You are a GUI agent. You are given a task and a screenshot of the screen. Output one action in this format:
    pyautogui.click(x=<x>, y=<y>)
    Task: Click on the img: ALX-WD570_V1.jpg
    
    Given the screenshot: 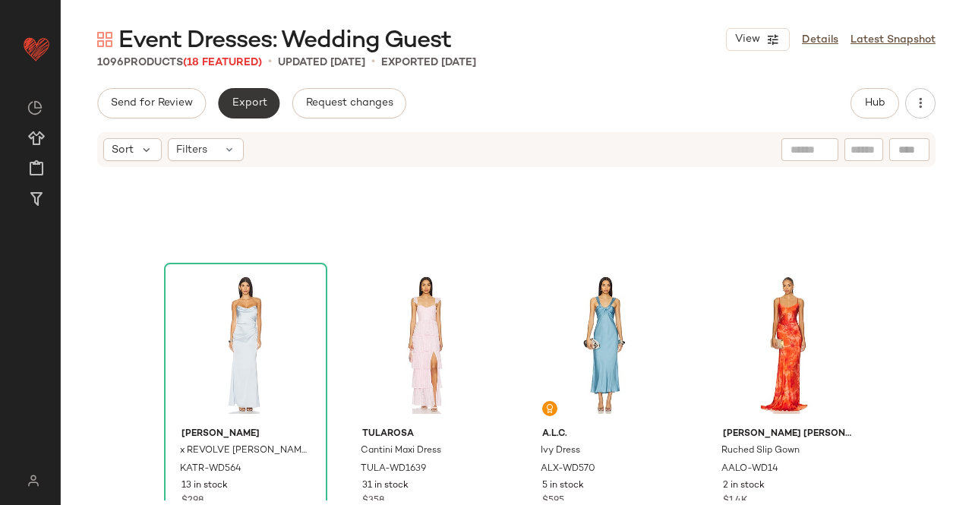 What is the action you would take?
    pyautogui.click(x=606, y=345)
    